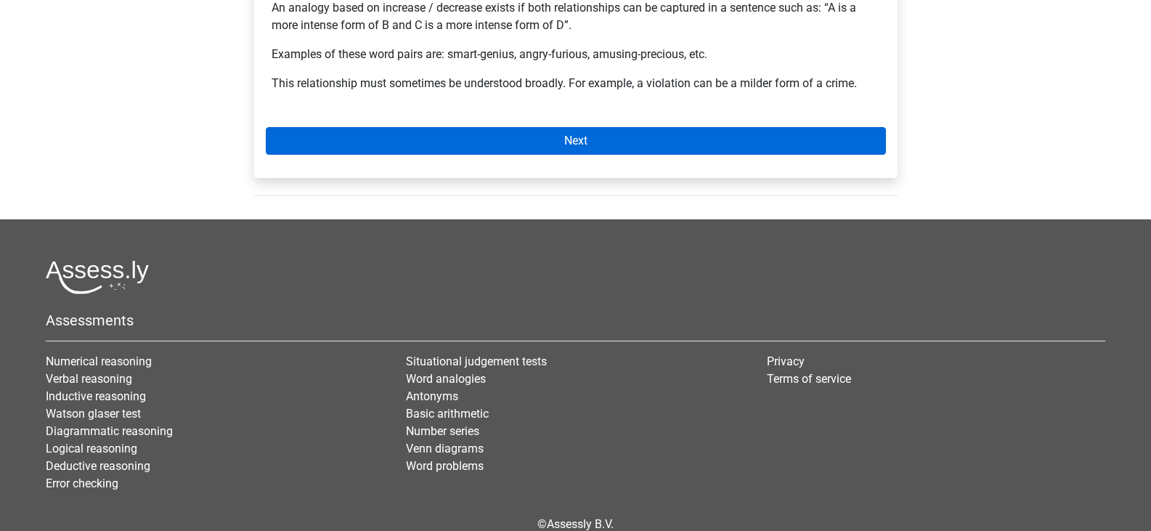 This screenshot has width=1151, height=531. Describe the element at coordinates (444, 465) in the screenshot. I see `a: Word problems` at that location.